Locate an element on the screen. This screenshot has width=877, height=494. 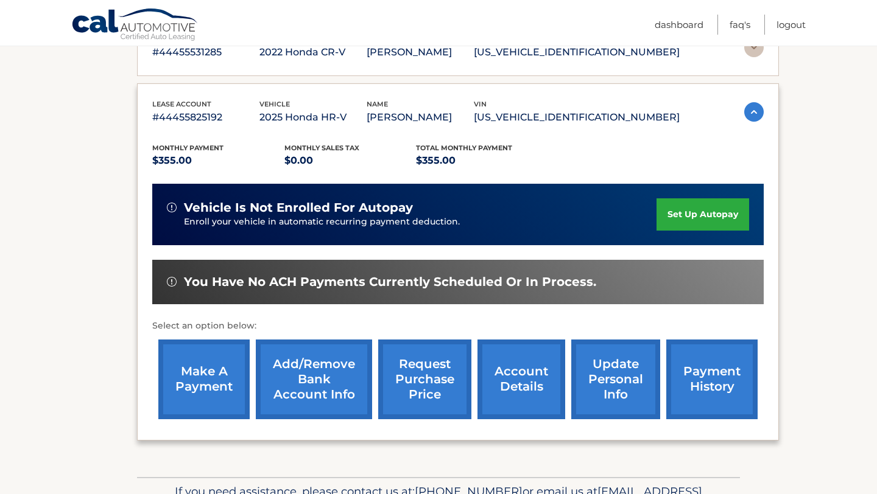
a: Cal Automotive is located at coordinates (135, 26).